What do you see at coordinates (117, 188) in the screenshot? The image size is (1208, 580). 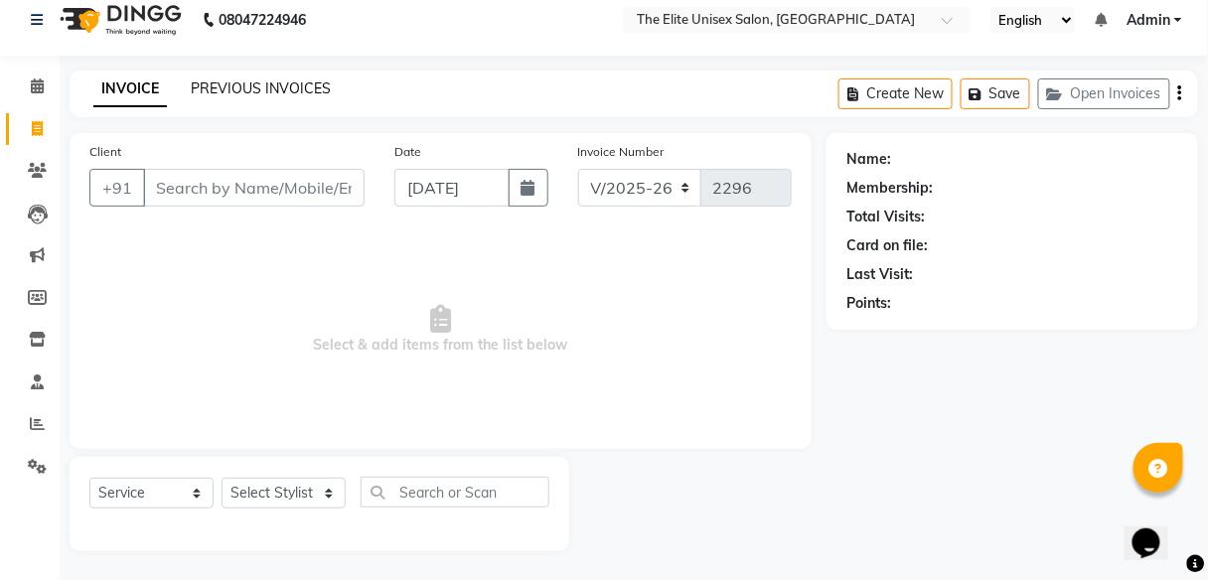 I see `button: +91` at bounding box center [117, 188].